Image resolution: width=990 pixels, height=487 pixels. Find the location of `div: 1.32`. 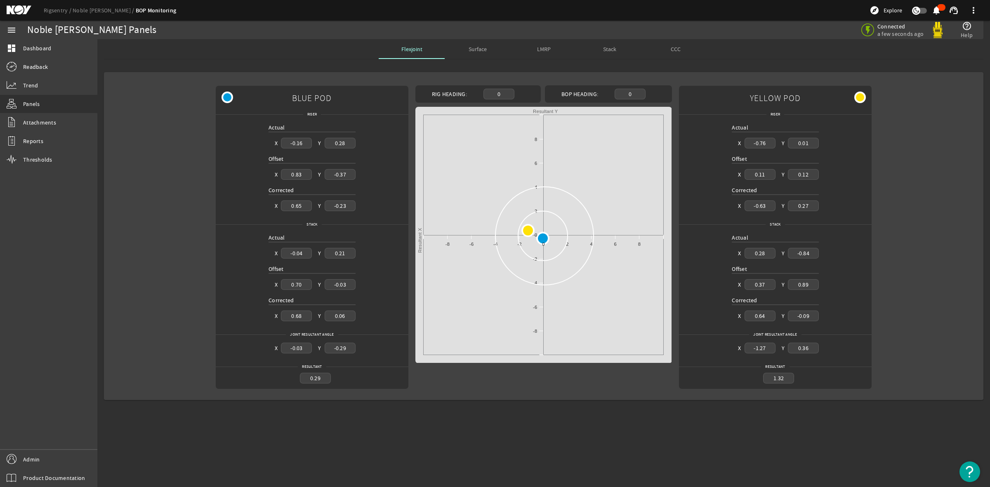

div: 1.32 is located at coordinates (779, 378).